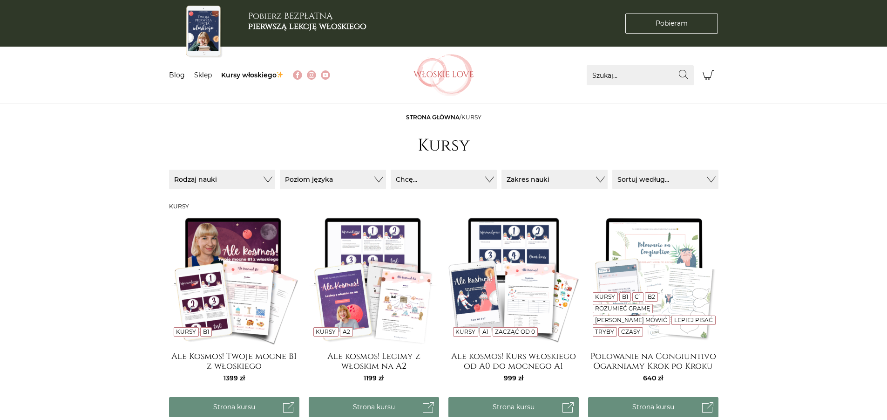 This screenshot has height=420, width=887. What do you see at coordinates (252, 75) in the screenshot?
I see `a: Kursy włoskiego` at bounding box center [252, 75].